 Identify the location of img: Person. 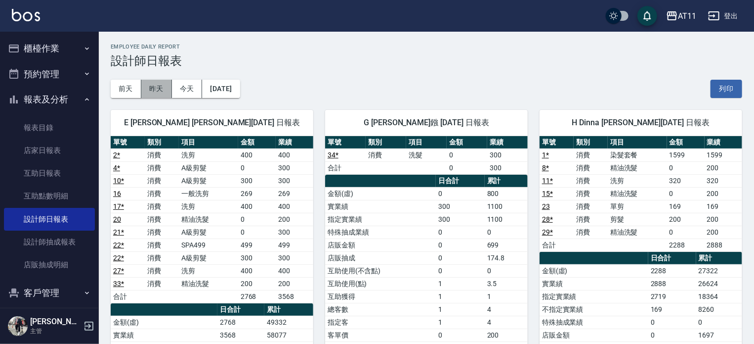
(18, 326).